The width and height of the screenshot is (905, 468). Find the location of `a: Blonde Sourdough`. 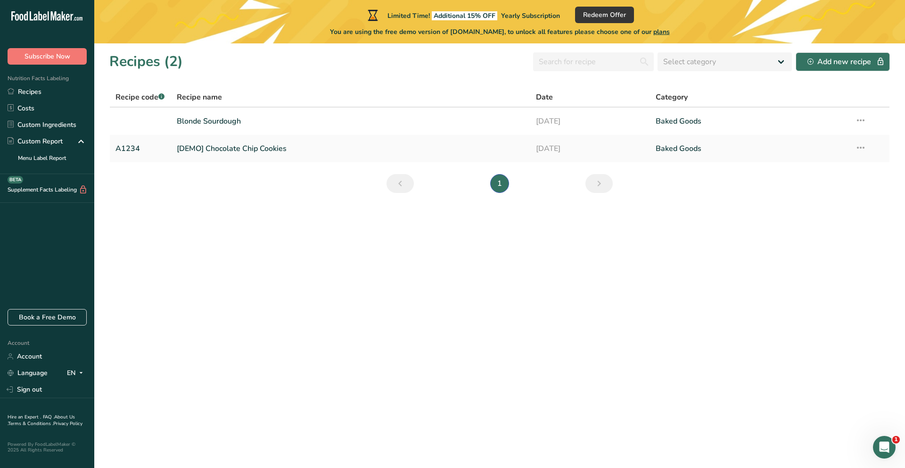

a: Blonde Sourdough is located at coordinates (351, 121).